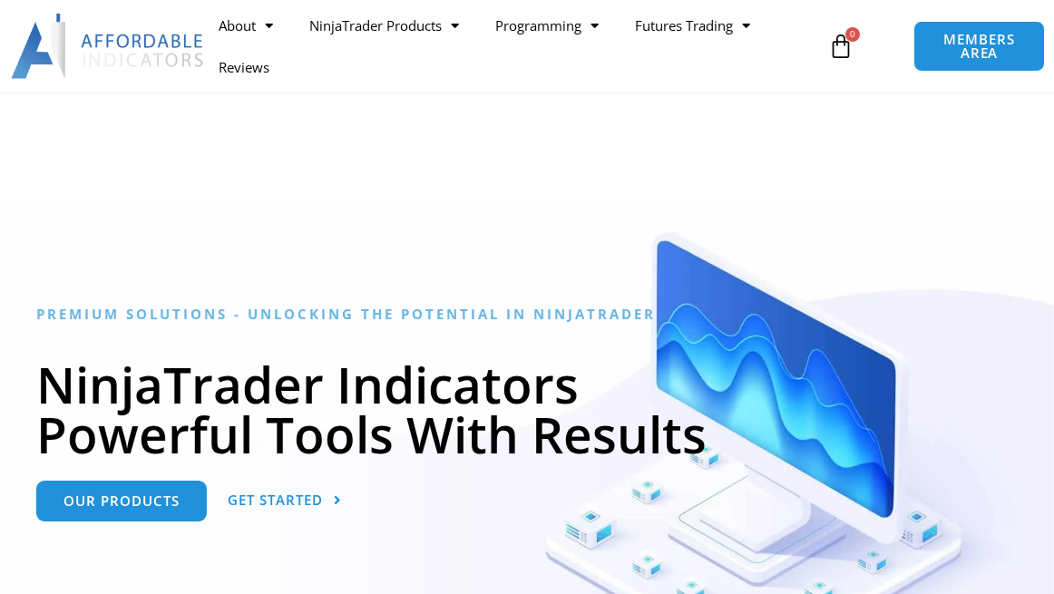 Image resolution: width=1054 pixels, height=594 pixels. Describe the element at coordinates (246, 25) in the screenshot. I see `a: About` at that location.